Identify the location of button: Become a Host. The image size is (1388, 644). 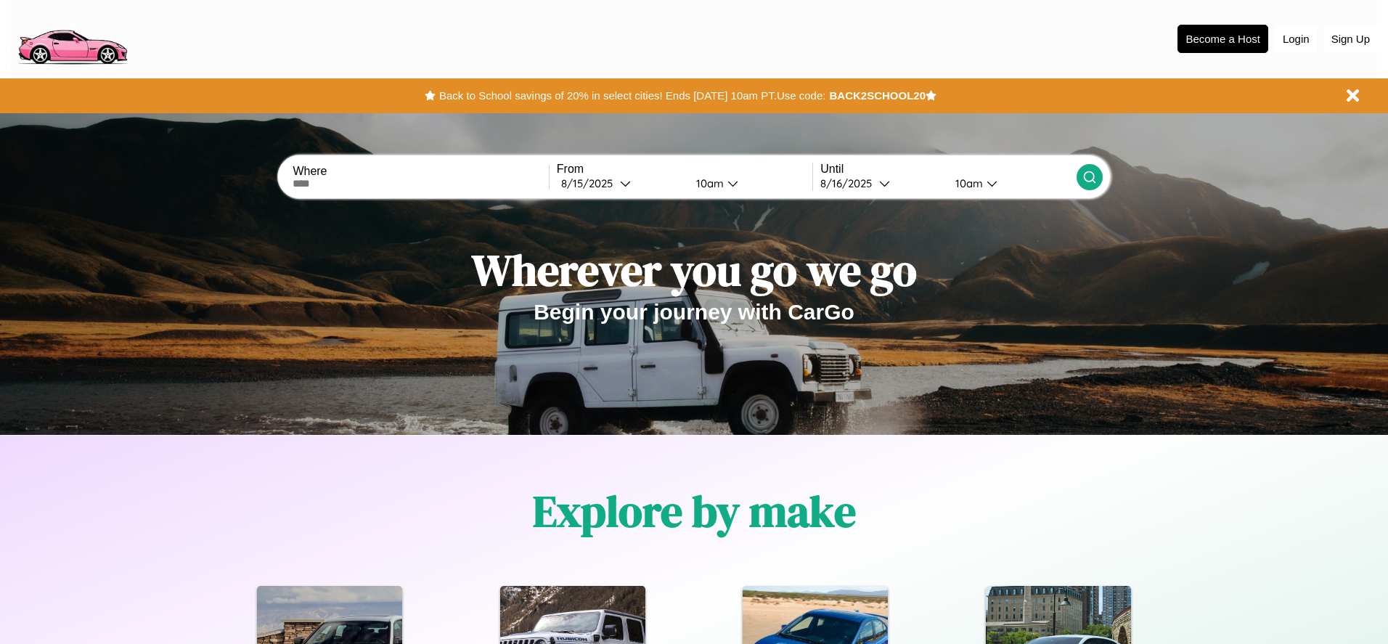
(1222, 38).